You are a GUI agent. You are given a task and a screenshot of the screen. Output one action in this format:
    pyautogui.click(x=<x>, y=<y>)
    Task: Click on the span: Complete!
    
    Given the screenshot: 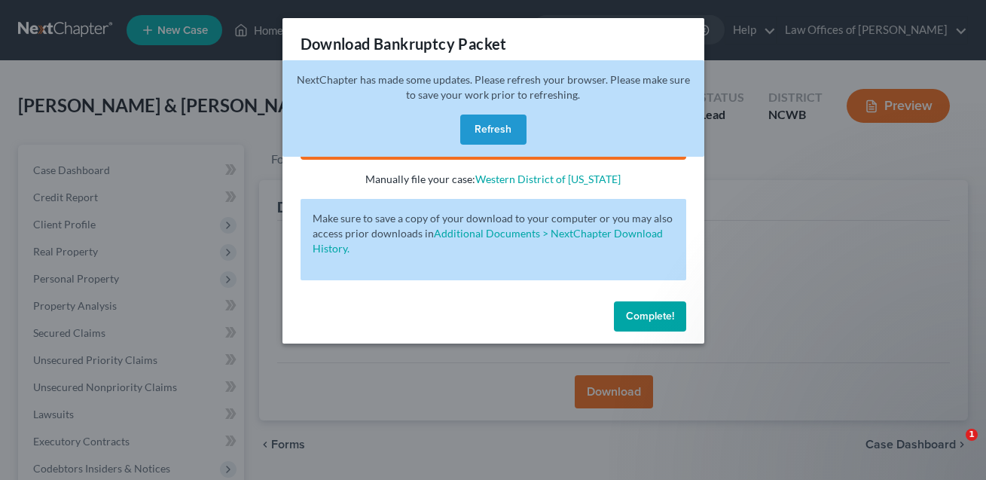 What is the action you would take?
    pyautogui.click(x=650, y=316)
    